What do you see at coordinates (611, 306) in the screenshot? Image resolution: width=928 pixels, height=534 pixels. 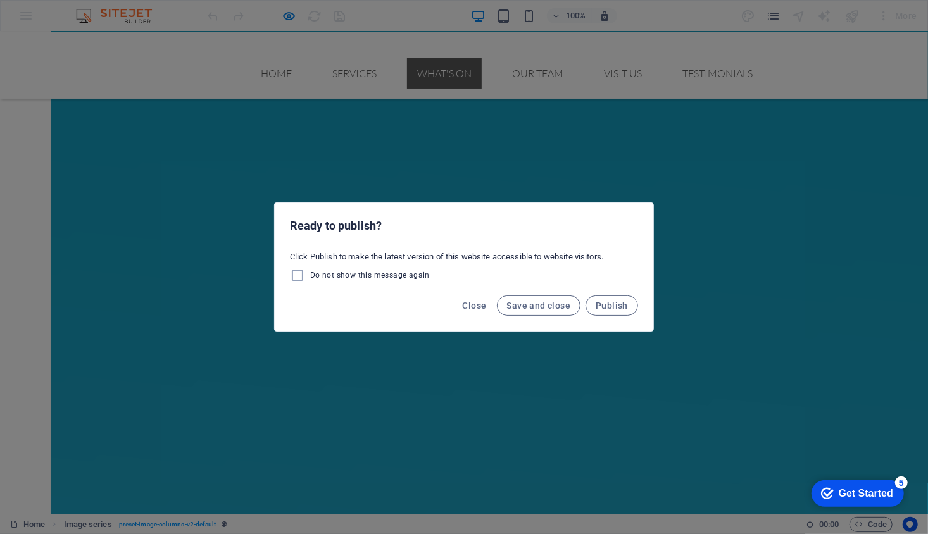 I see `button: Publish` at bounding box center [611, 306].